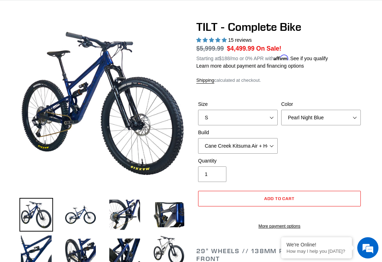 This screenshot has height=262, width=382. I want to click on label: Color, so click(321, 104).